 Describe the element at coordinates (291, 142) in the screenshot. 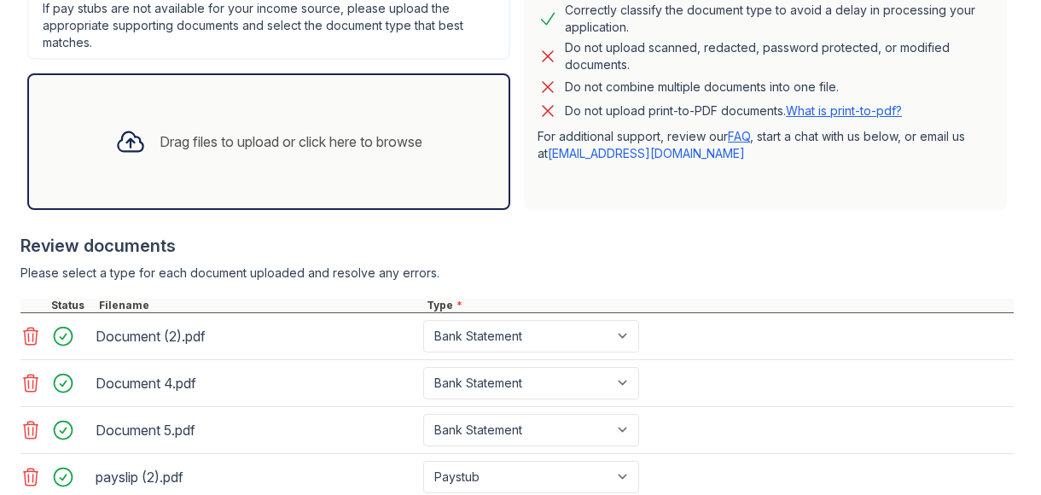

I see `div: Drag files to upload or click here to browse` at that location.